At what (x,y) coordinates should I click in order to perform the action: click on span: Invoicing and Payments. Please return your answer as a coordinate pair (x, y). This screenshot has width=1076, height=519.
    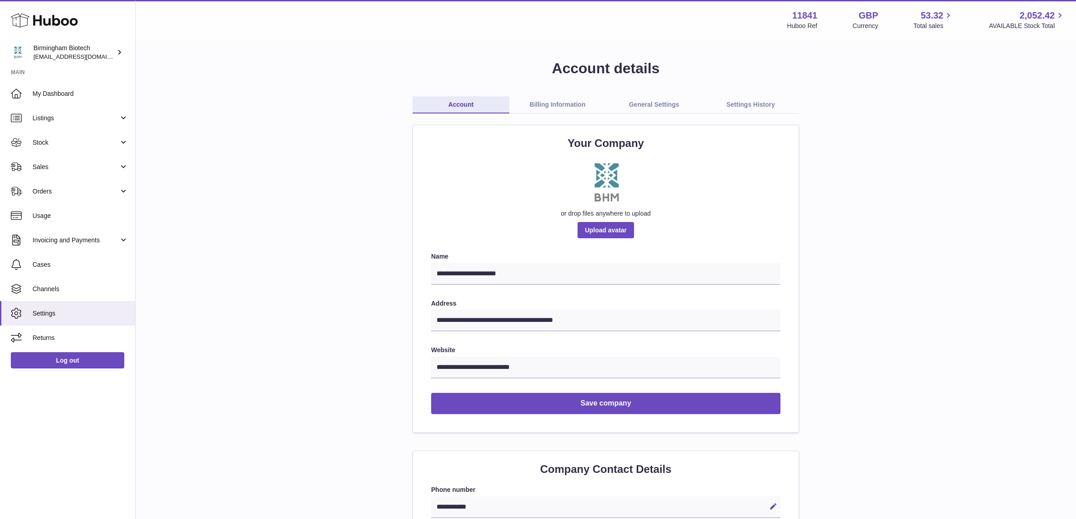
    Looking at the image, I should click on (75, 240).